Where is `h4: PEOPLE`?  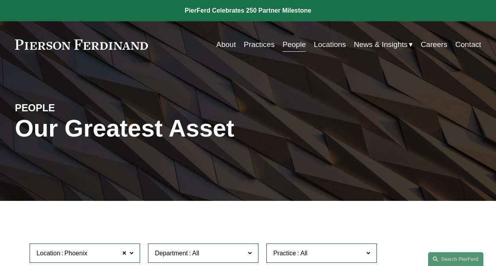 h4: PEOPLE is located at coordinates (73, 108).